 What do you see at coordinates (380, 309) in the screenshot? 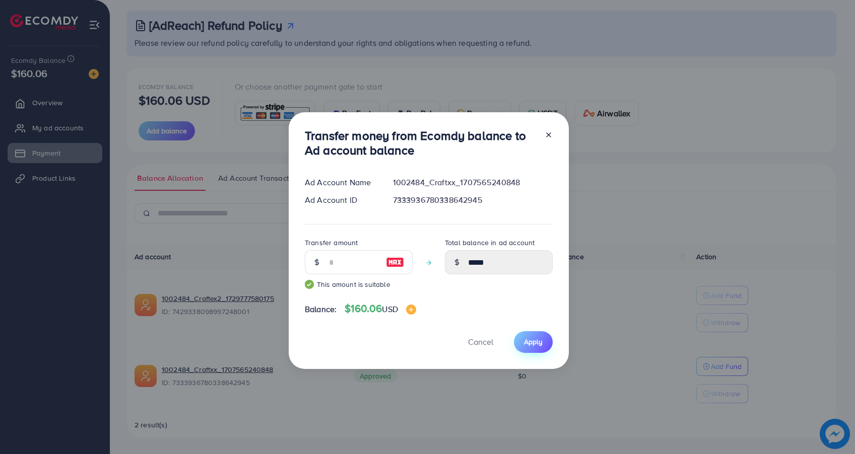
I see `h4: $160.06` at bounding box center [380, 309].